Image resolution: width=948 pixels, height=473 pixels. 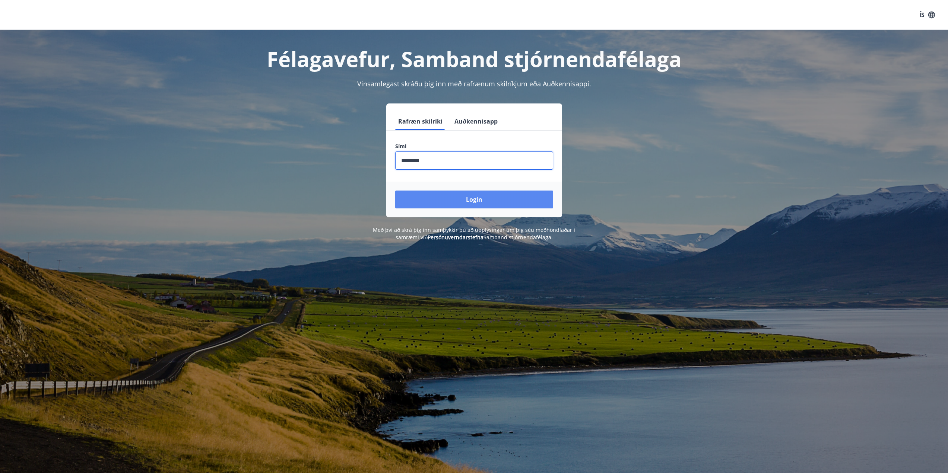 What do you see at coordinates (474, 146) in the screenshot?
I see `label: Sími` at bounding box center [474, 146].